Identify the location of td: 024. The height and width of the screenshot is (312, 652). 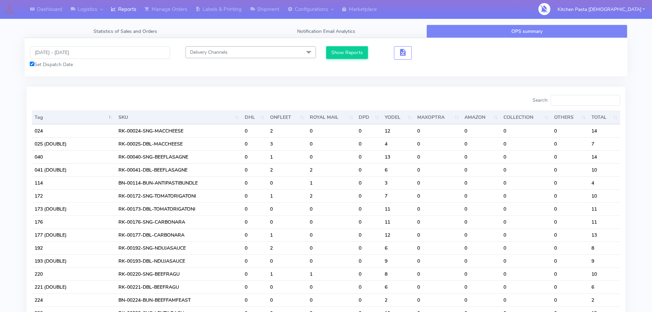
(74, 131).